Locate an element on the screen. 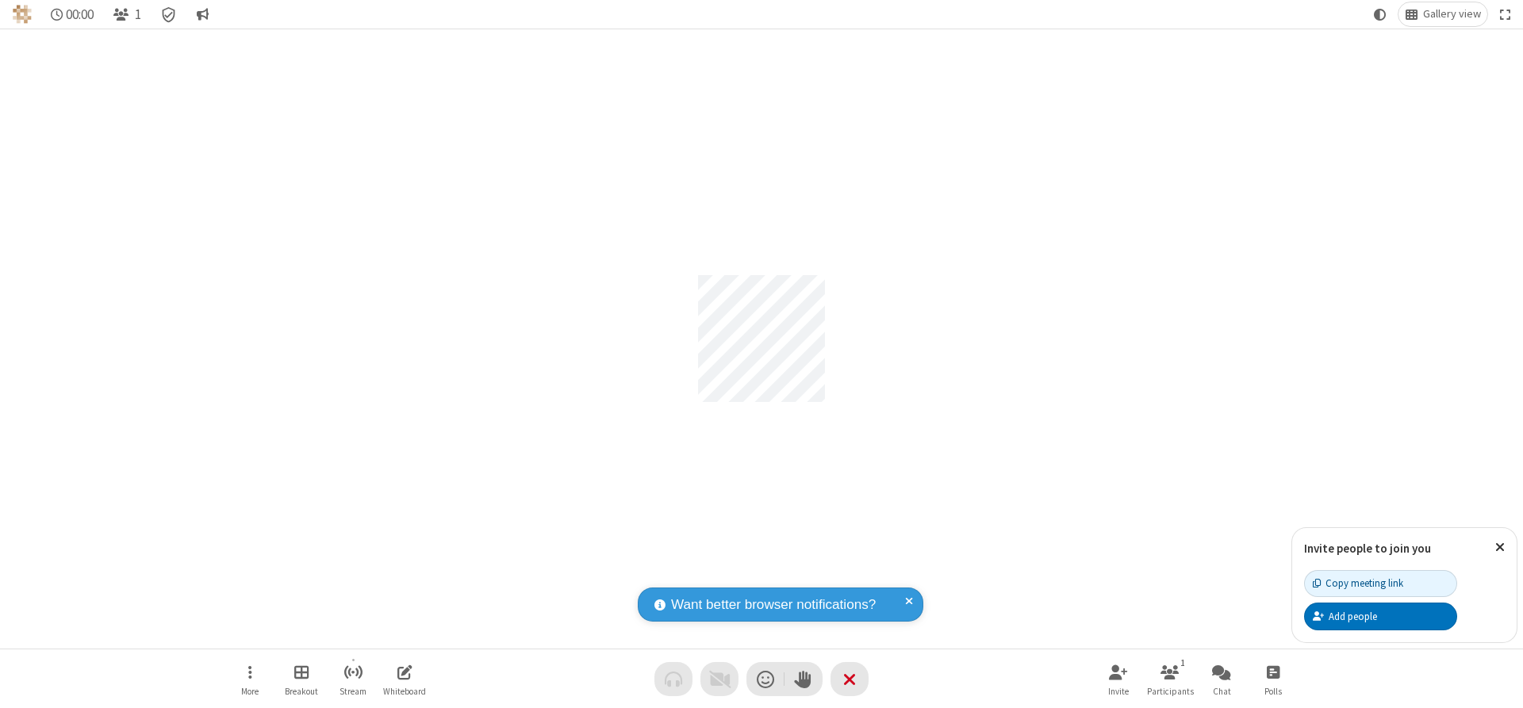 This screenshot has height=708, width=1523. span: More is located at coordinates (250, 692).